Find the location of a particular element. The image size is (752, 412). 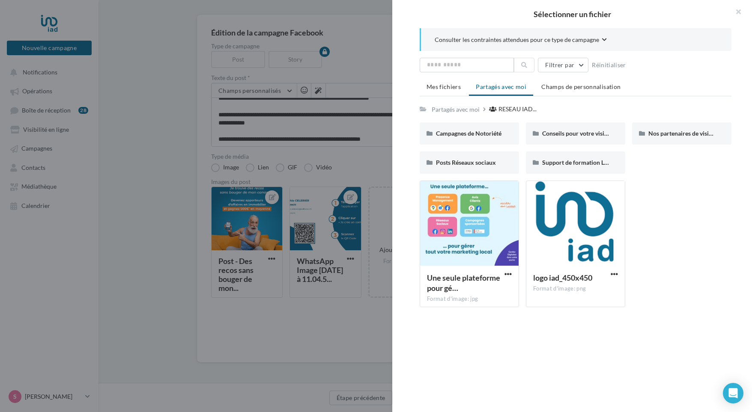

span: Partagés avec moi is located at coordinates (501, 86).